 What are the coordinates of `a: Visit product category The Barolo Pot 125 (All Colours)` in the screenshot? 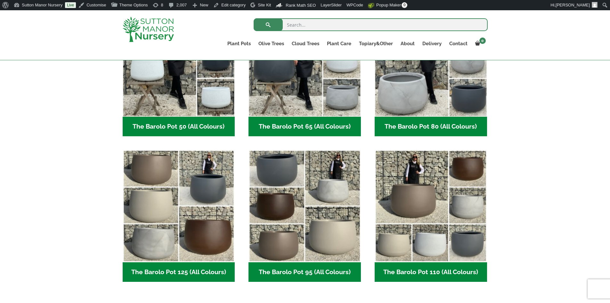 It's located at (179, 216).